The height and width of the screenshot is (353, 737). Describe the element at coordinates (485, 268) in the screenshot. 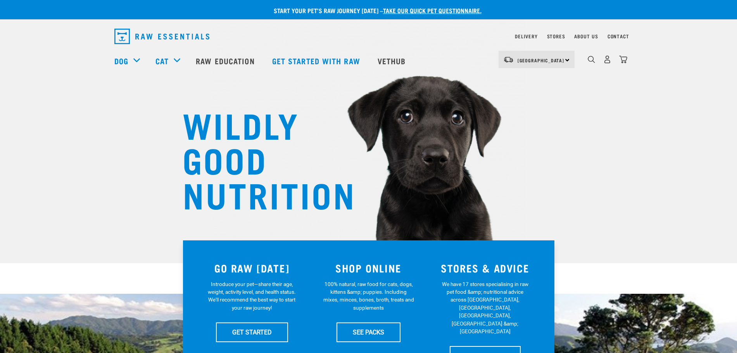

I see `h3: STORES & ADVICE` at that location.